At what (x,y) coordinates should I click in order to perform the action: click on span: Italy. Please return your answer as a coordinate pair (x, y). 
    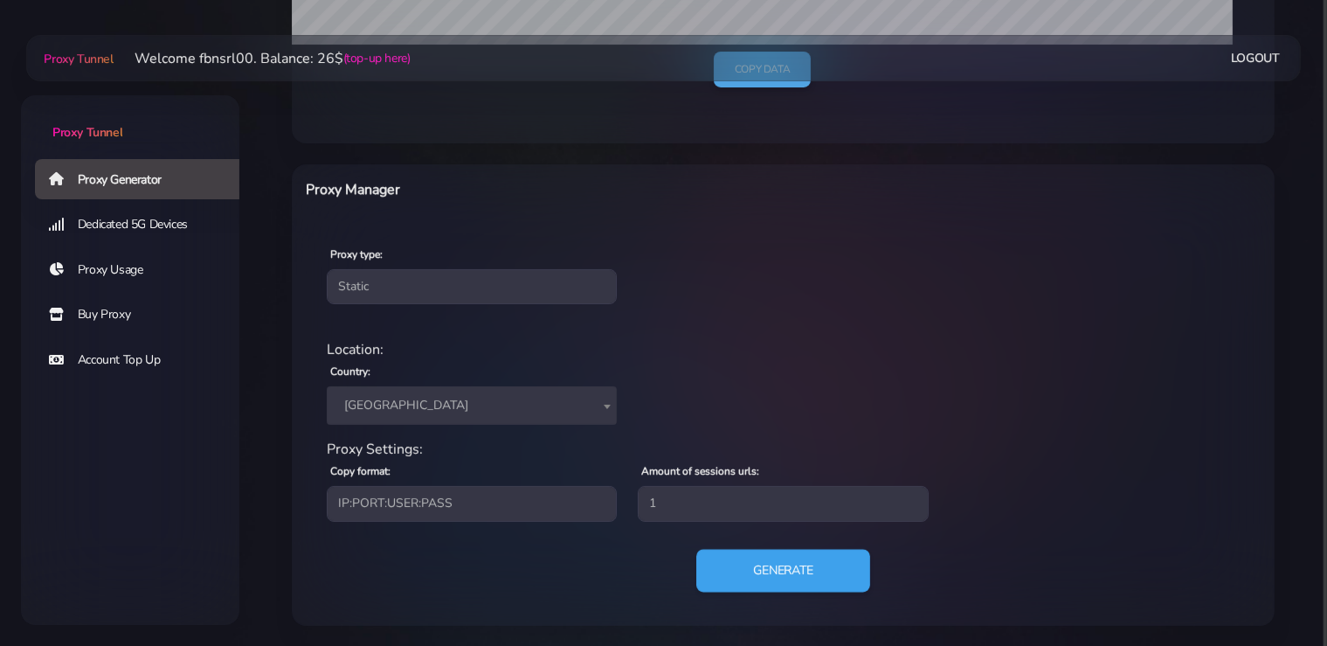
    Looking at the image, I should click on (472, 405).